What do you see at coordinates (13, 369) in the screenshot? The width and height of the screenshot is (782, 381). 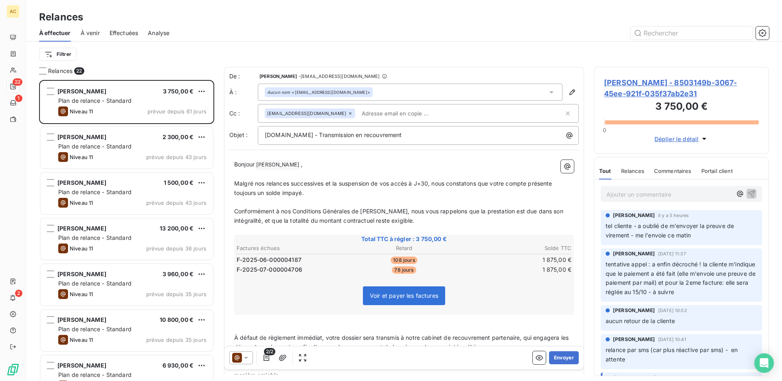 I see `img: Logo LeanPay` at bounding box center [13, 369].